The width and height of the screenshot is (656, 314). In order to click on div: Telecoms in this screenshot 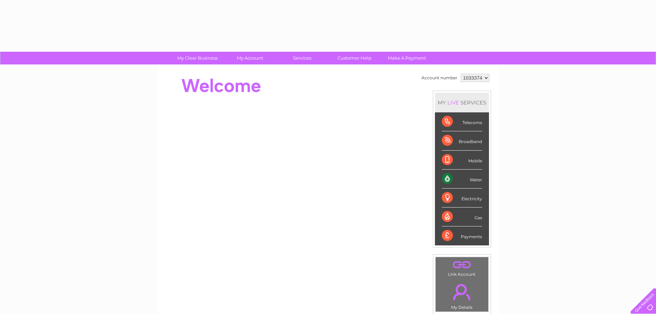, I will do `click(462, 122)`.